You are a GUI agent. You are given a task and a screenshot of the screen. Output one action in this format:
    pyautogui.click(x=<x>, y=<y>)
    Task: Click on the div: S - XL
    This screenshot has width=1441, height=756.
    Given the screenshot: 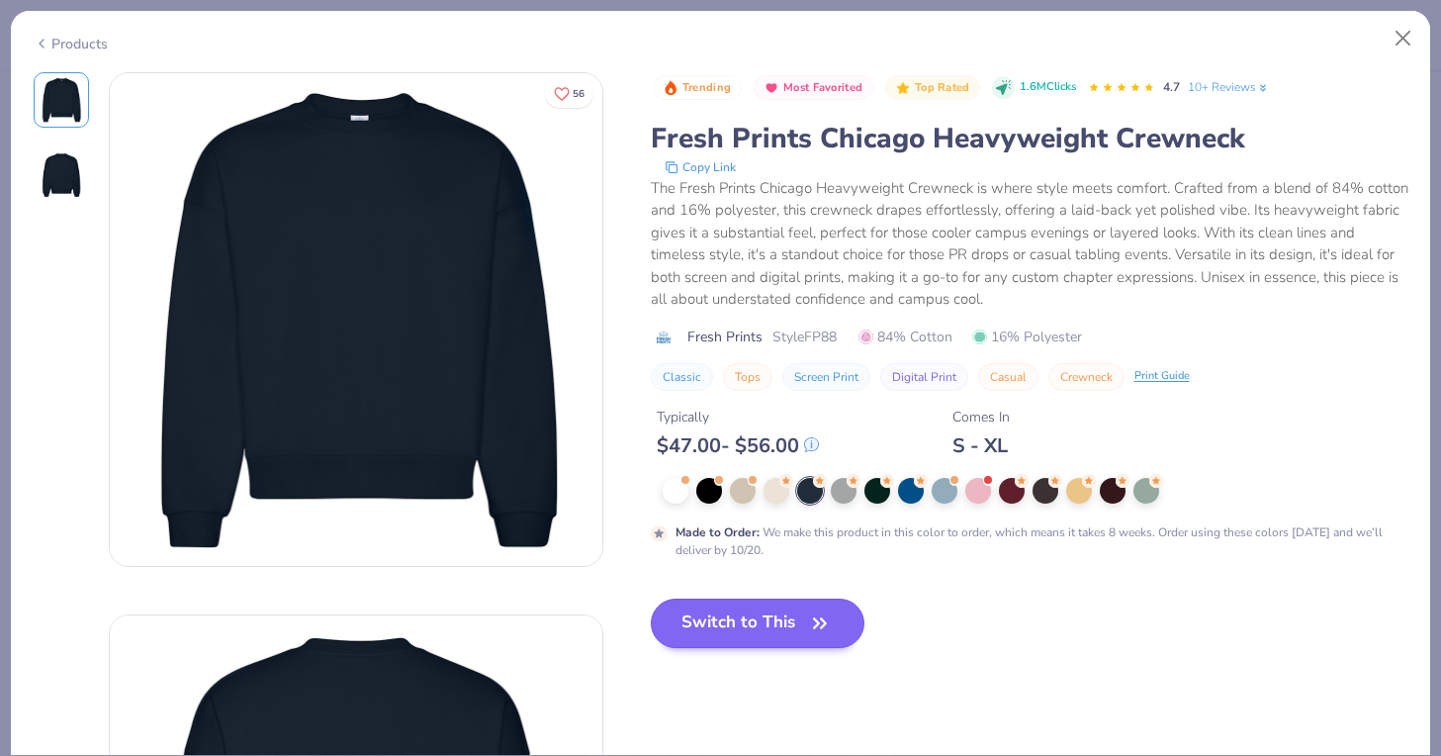 What is the action you would take?
    pyautogui.click(x=981, y=445)
    